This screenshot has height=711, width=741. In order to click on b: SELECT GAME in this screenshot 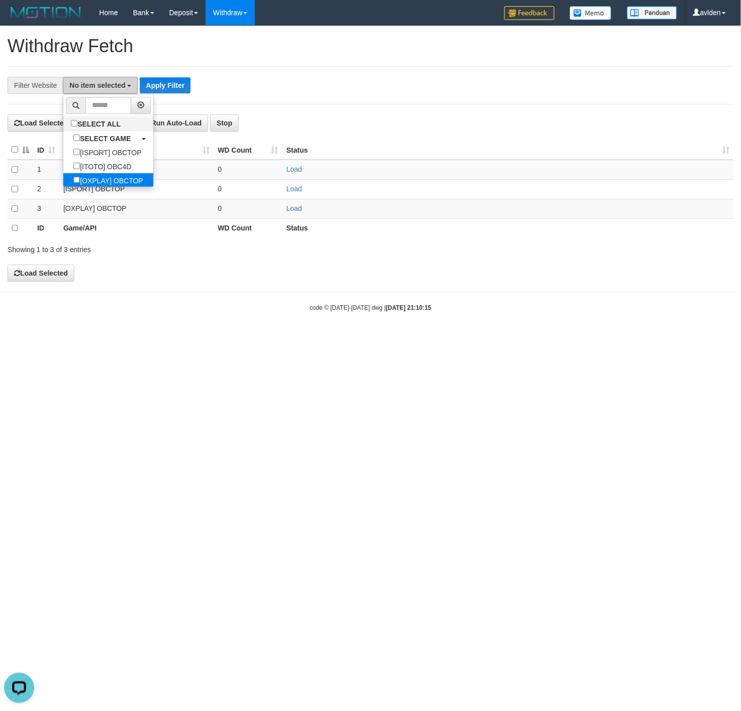, I will do `click(105, 139)`.